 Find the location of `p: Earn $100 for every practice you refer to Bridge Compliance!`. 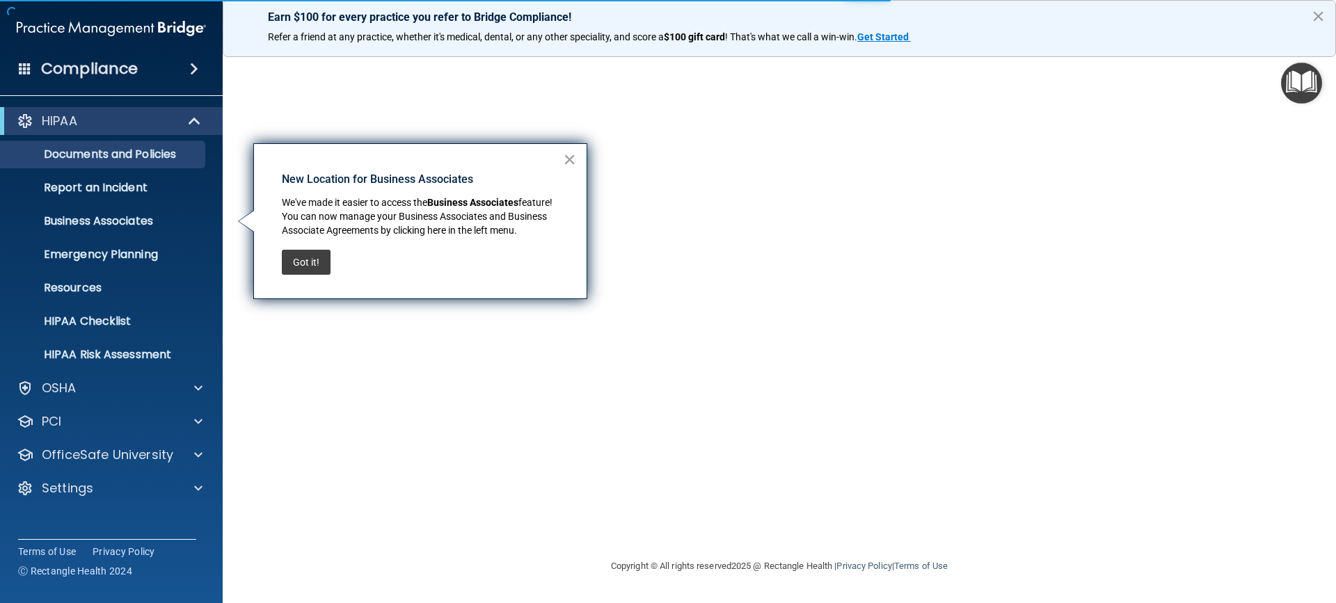

p: Earn $100 for every practice you refer to Bridge Compliance! is located at coordinates (779, 17).